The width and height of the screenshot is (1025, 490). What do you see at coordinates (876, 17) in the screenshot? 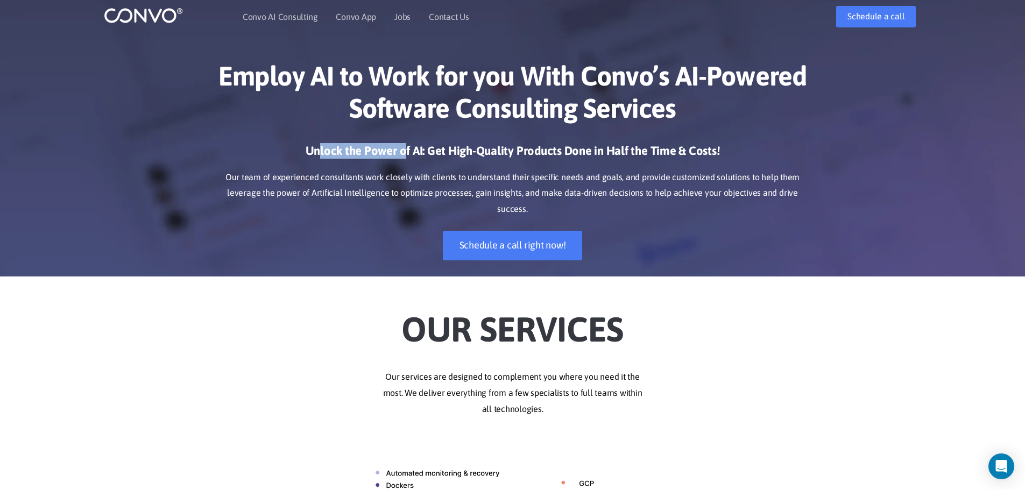
I see `a: Schedule a call` at bounding box center [876, 17].